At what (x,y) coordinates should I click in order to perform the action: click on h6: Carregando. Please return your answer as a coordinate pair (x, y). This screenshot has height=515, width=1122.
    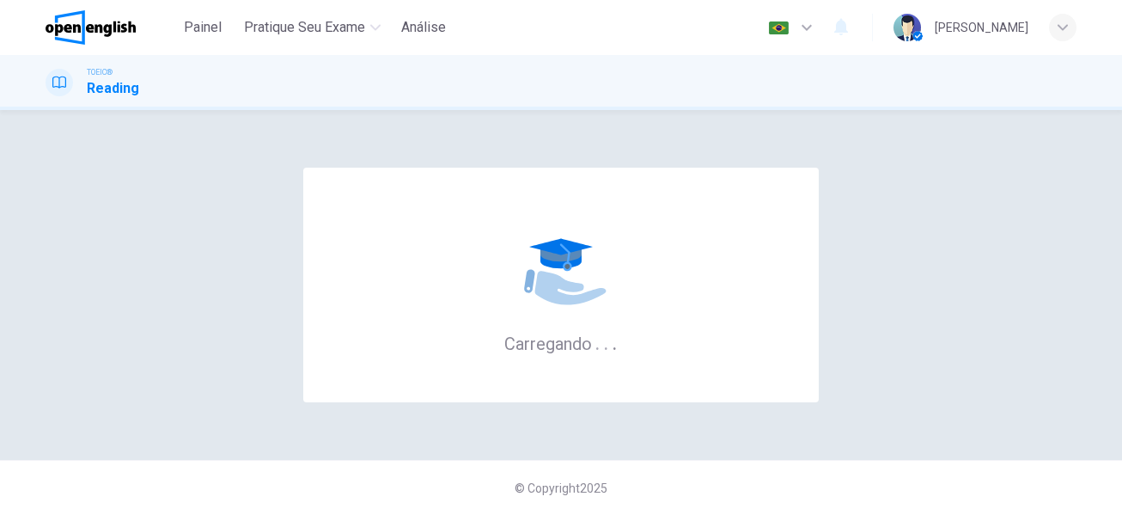
    Looking at the image, I should click on (561, 343).